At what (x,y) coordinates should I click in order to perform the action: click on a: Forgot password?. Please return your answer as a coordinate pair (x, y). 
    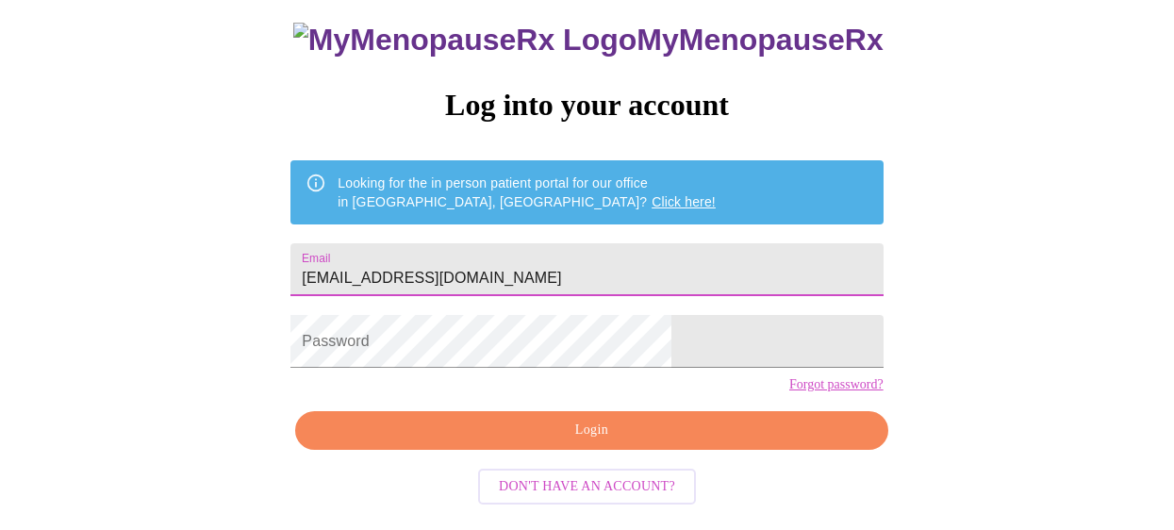
    Looking at the image, I should click on (836, 385).